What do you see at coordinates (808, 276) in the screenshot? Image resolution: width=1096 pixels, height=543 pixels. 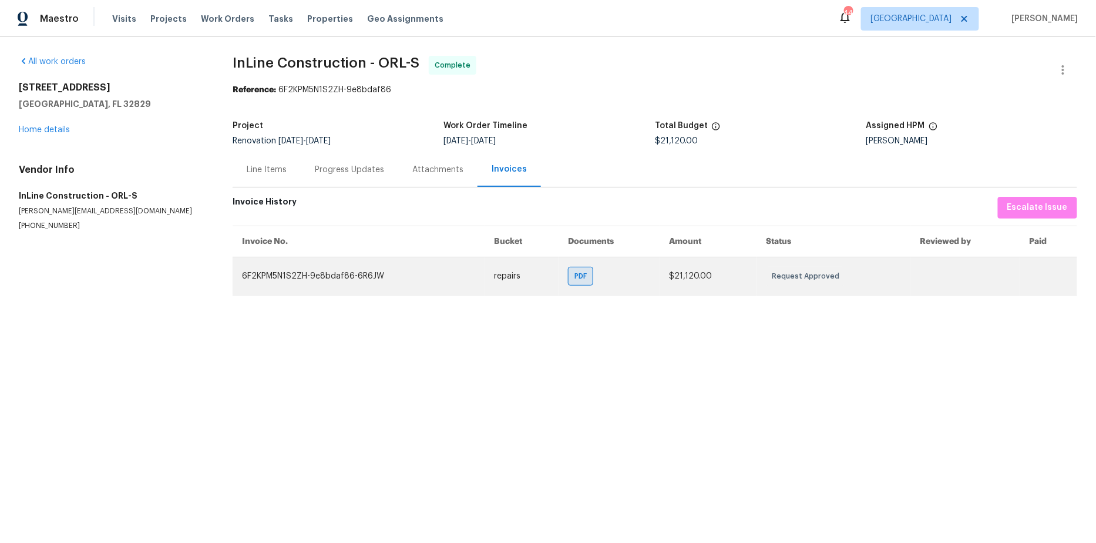 I see `span: Request Approved` at bounding box center [808, 276].